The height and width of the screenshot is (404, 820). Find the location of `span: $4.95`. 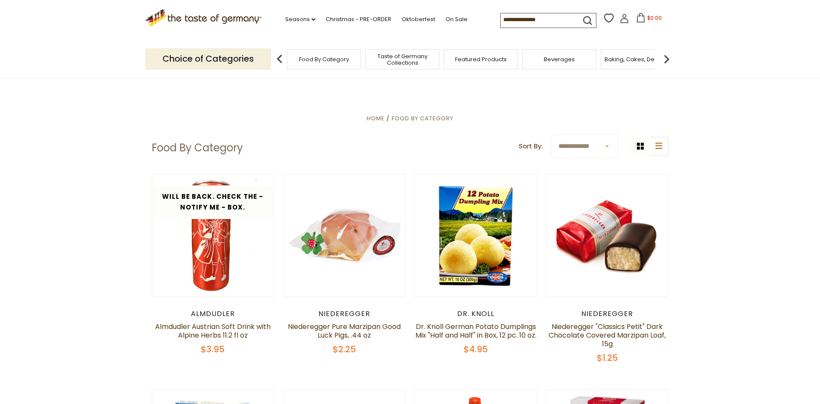

span: $4.95 is located at coordinates (476, 349).